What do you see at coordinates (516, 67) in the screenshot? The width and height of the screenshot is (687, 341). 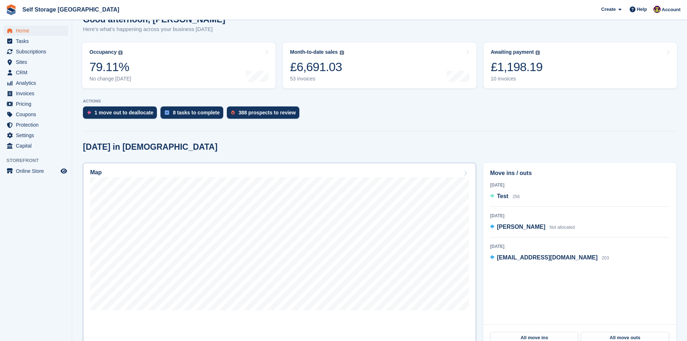 I see `div: £1,198.19` at bounding box center [516, 67].